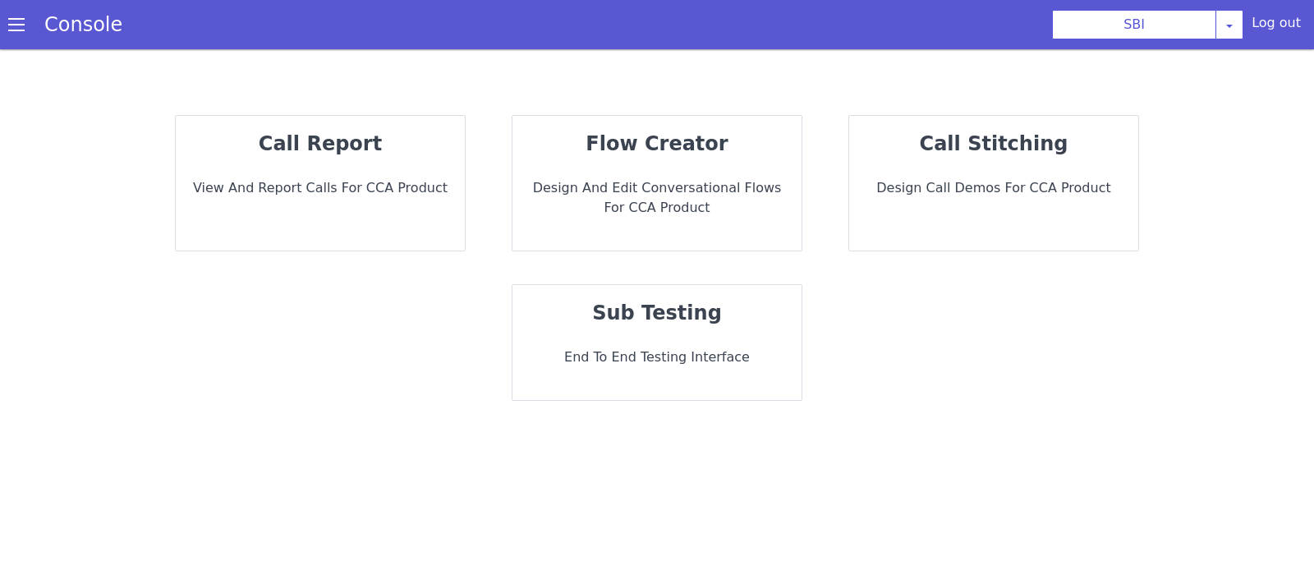  What do you see at coordinates (993, 144) in the screenshot?
I see `strong: call stitching` at bounding box center [993, 144].